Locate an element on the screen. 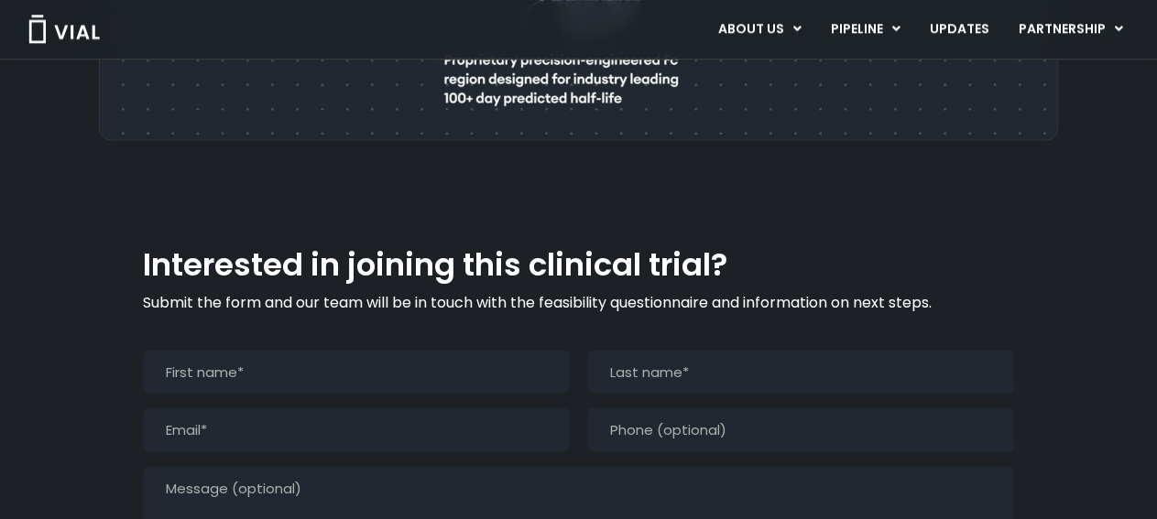 Image resolution: width=1157 pixels, height=519 pixels. input: Last name* is located at coordinates (800, 372).